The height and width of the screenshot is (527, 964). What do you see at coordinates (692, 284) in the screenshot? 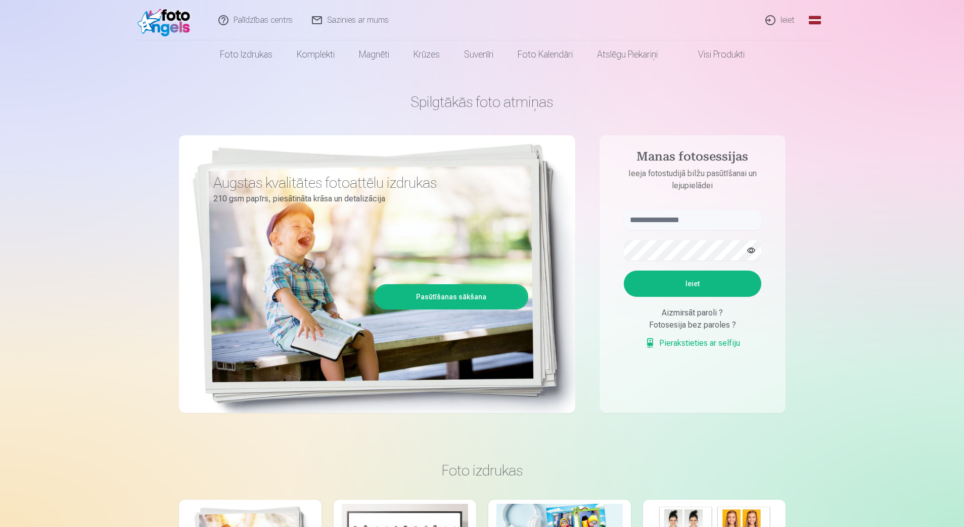
I see `button: Ieiet` at bounding box center [692, 284].